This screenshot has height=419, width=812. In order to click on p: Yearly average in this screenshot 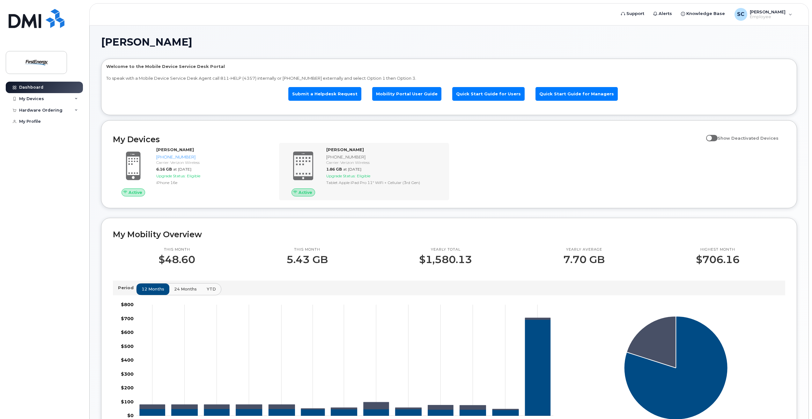, I will do `click(584, 250)`.